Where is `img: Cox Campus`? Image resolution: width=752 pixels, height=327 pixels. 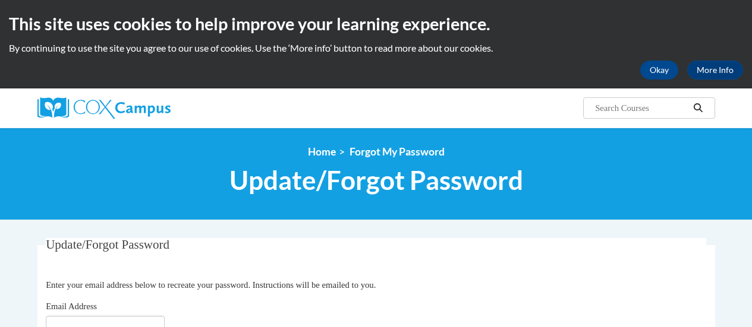 img: Cox Campus is located at coordinates (104, 108).